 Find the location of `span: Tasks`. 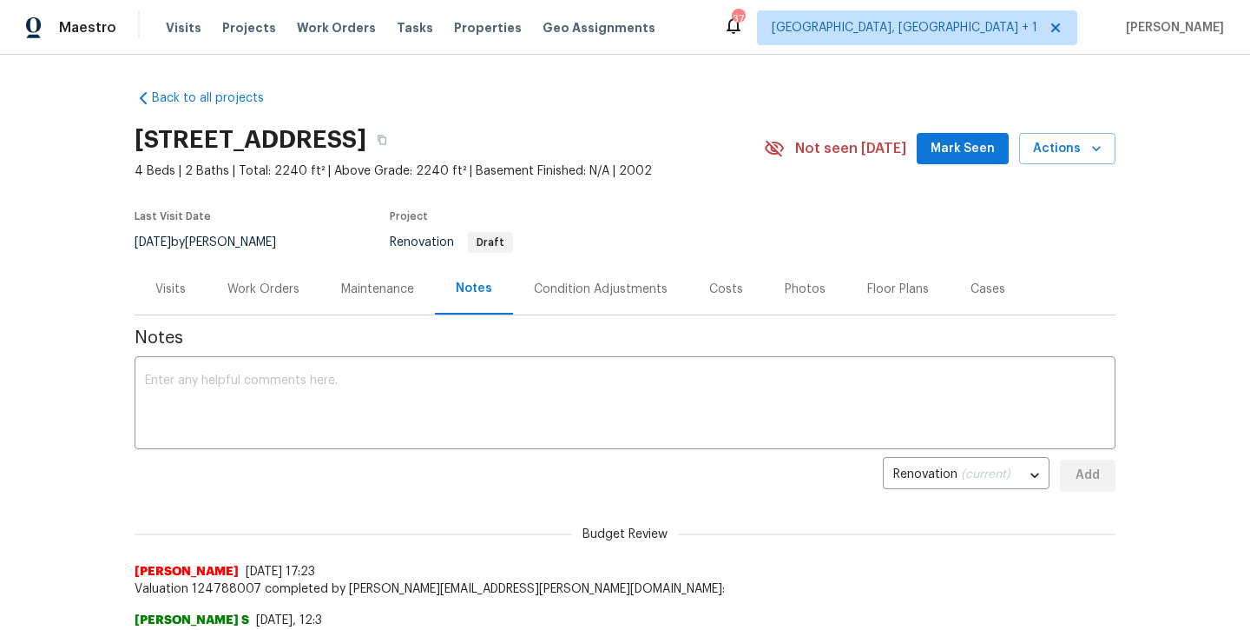

span: Tasks is located at coordinates (415, 28).